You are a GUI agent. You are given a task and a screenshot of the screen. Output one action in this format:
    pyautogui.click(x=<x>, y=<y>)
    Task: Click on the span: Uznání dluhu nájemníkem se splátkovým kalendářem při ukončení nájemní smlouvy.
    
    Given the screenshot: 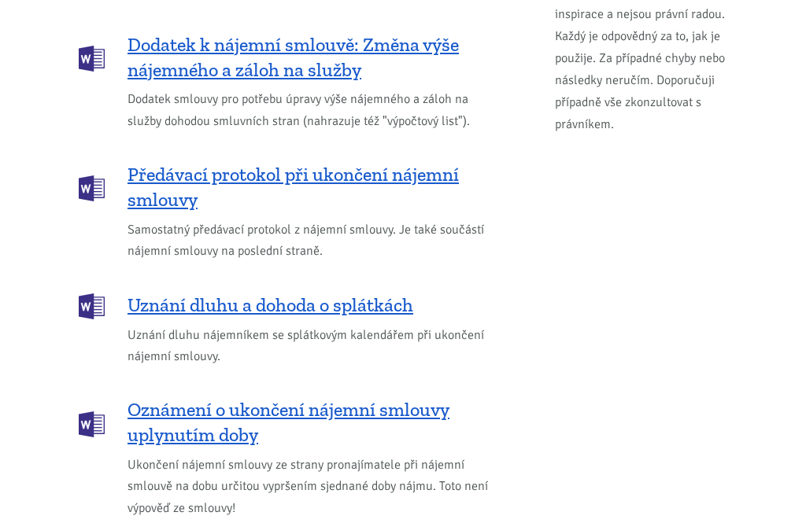 What is the action you would take?
    pyautogui.click(x=315, y=347)
    